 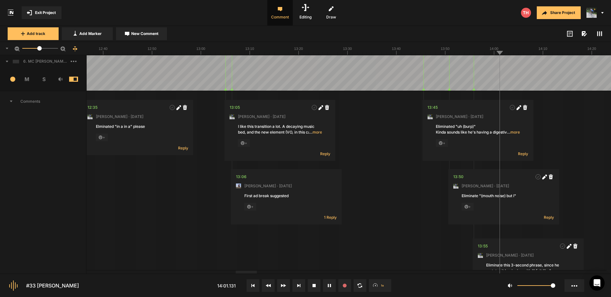 What do you see at coordinates (27, 79) in the screenshot?
I see `span: M` at bounding box center [27, 79].